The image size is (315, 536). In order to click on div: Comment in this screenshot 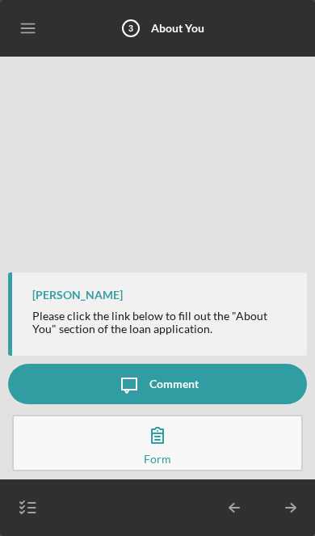, I will do `click(174, 384)`.